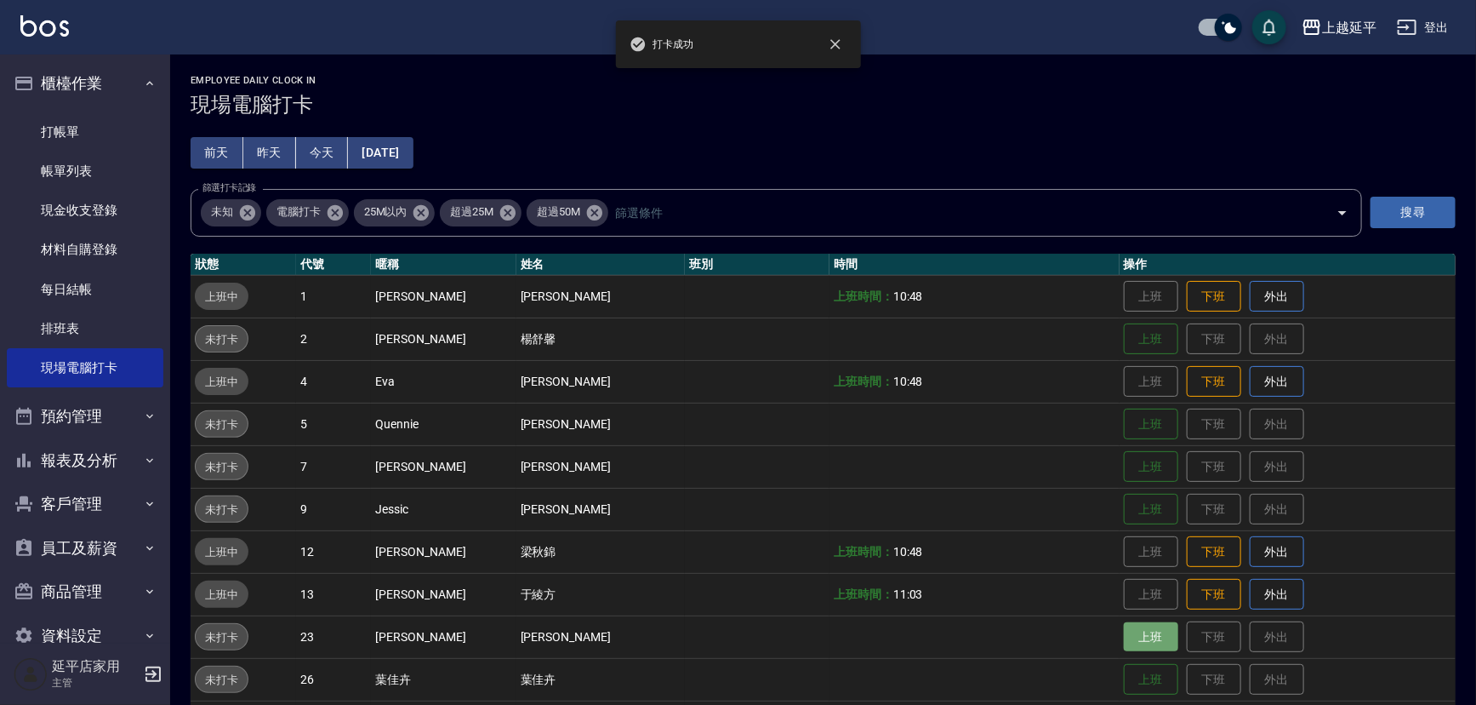 The width and height of the screenshot is (1476, 705). Describe the element at coordinates (601, 551) in the screenshot. I see `td: 梁秋錦` at that location.